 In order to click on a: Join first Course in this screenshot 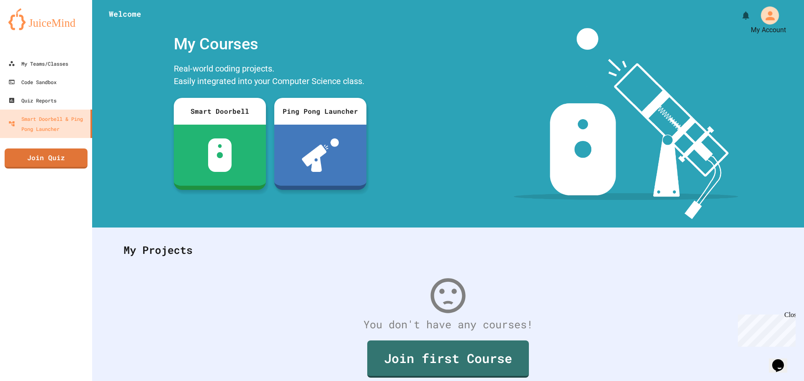, I will do `click(448, 359)`.